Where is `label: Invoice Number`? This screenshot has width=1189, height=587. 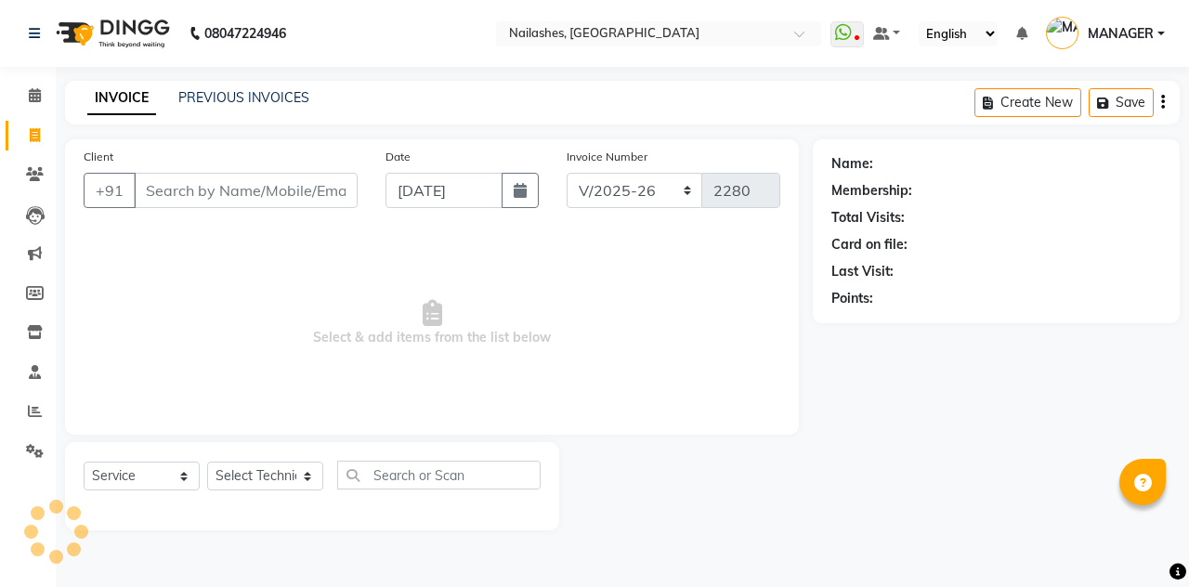
label: Invoice Number is located at coordinates (607, 157).